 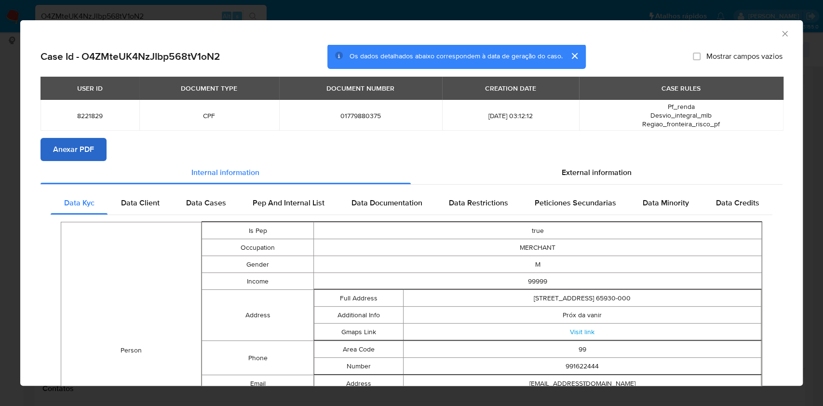 What do you see at coordinates (73, 150) in the screenshot?
I see `button: Anexar PDF` at bounding box center [73, 150].